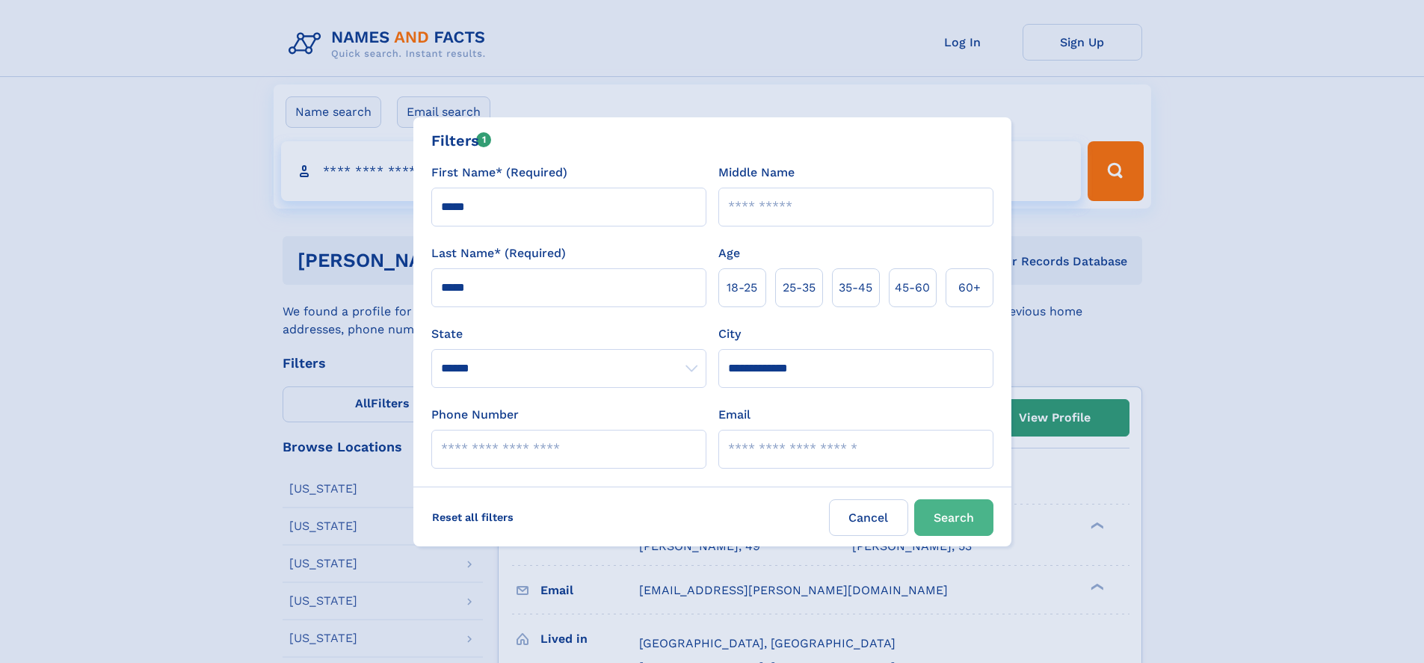  Describe the element at coordinates (569, 334) in the screenshot. I see `label: State` at that location.